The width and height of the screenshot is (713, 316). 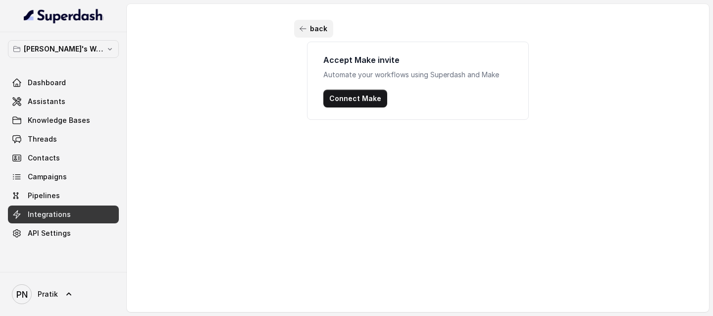 What do you see at coordinates (63, 102) in the screenshot?
I see `a: Assistants` at bounding box center [63, 102].